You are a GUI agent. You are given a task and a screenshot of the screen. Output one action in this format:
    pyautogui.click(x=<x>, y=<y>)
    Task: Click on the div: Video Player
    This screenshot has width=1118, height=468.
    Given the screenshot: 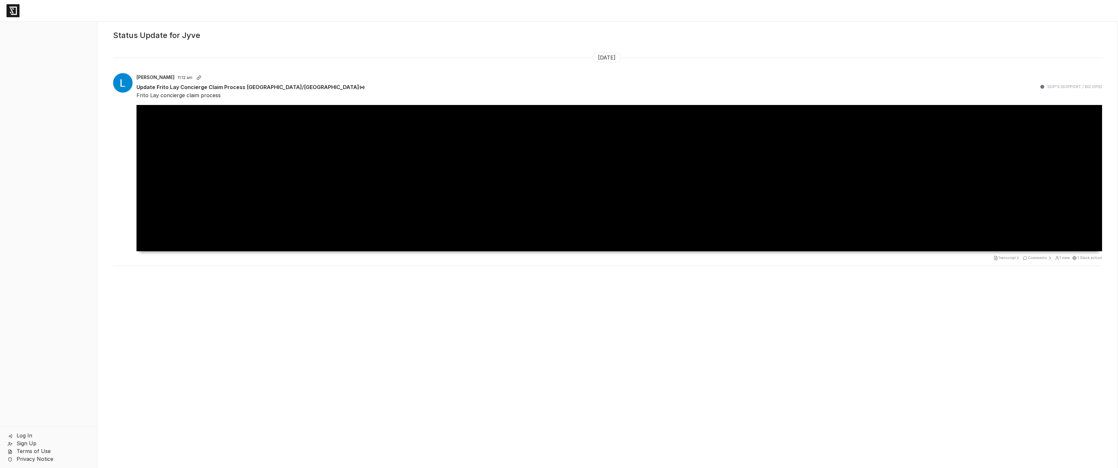 What is the action you would take?
    pyautogui.click(x=619, y=178)
    